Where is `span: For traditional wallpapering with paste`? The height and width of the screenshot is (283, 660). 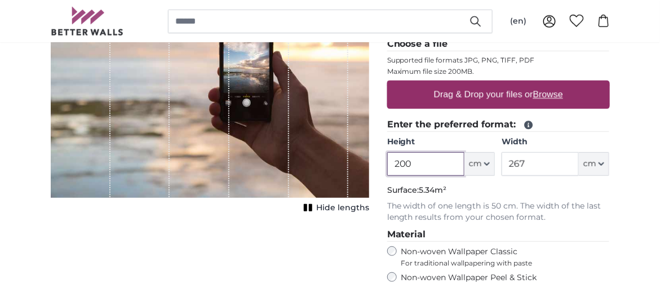 span: For traditional wallpapering with paste is located at coordinates (505, 263).